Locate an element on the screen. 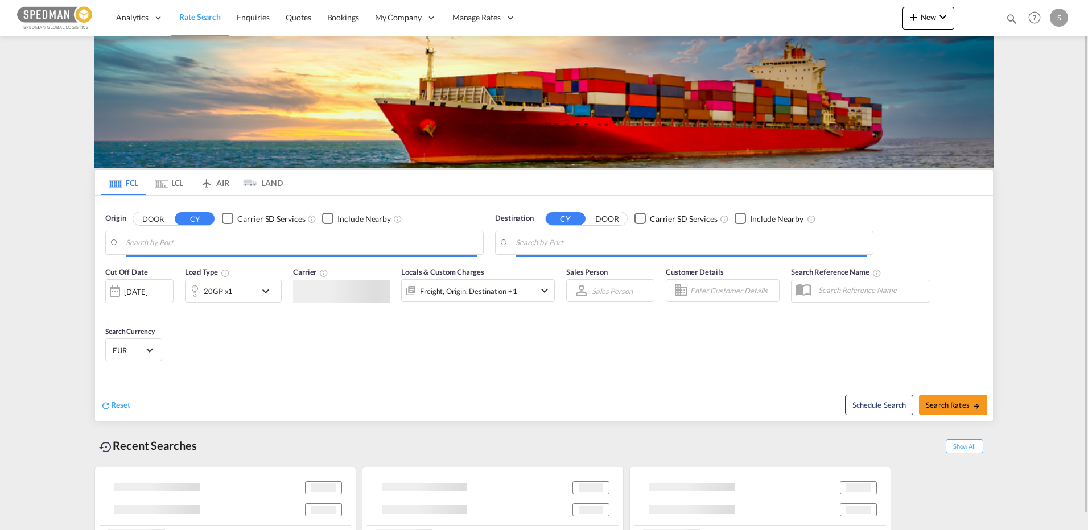 This screenshot has width=1088, height=530. input: Enter Customer Details is located at coordinates (733, 291).